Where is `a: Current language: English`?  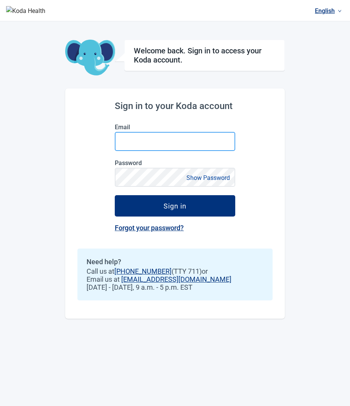
a: Current language: English is located at coordinates (328, 11).